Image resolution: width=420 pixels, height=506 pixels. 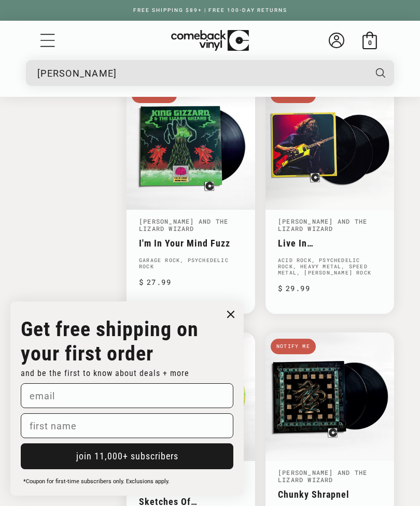 I want to click on a: Chunky Shrapnel, so click(x=329, y=494).